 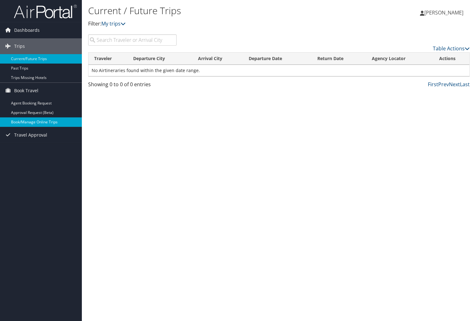 What do you see at coordinates (26, 91) in the screenshot?
I see `span: Book Travel` at bounding box center [26, 91].